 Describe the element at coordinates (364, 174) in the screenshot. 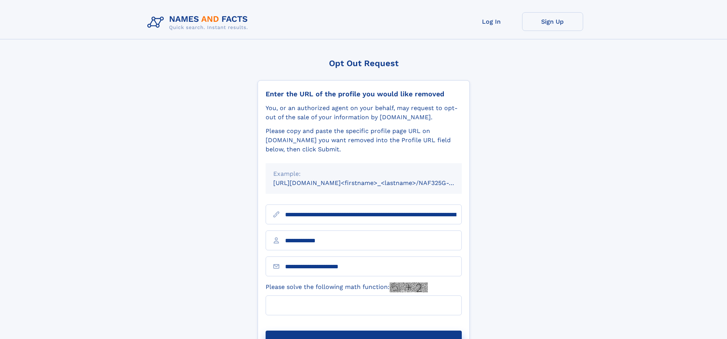

I see `div: Example:` at that location.